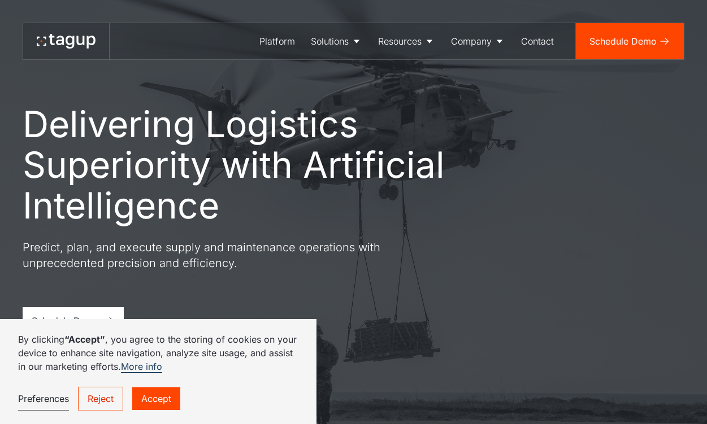  I want to click on a: Preferences, so click(43, 399).